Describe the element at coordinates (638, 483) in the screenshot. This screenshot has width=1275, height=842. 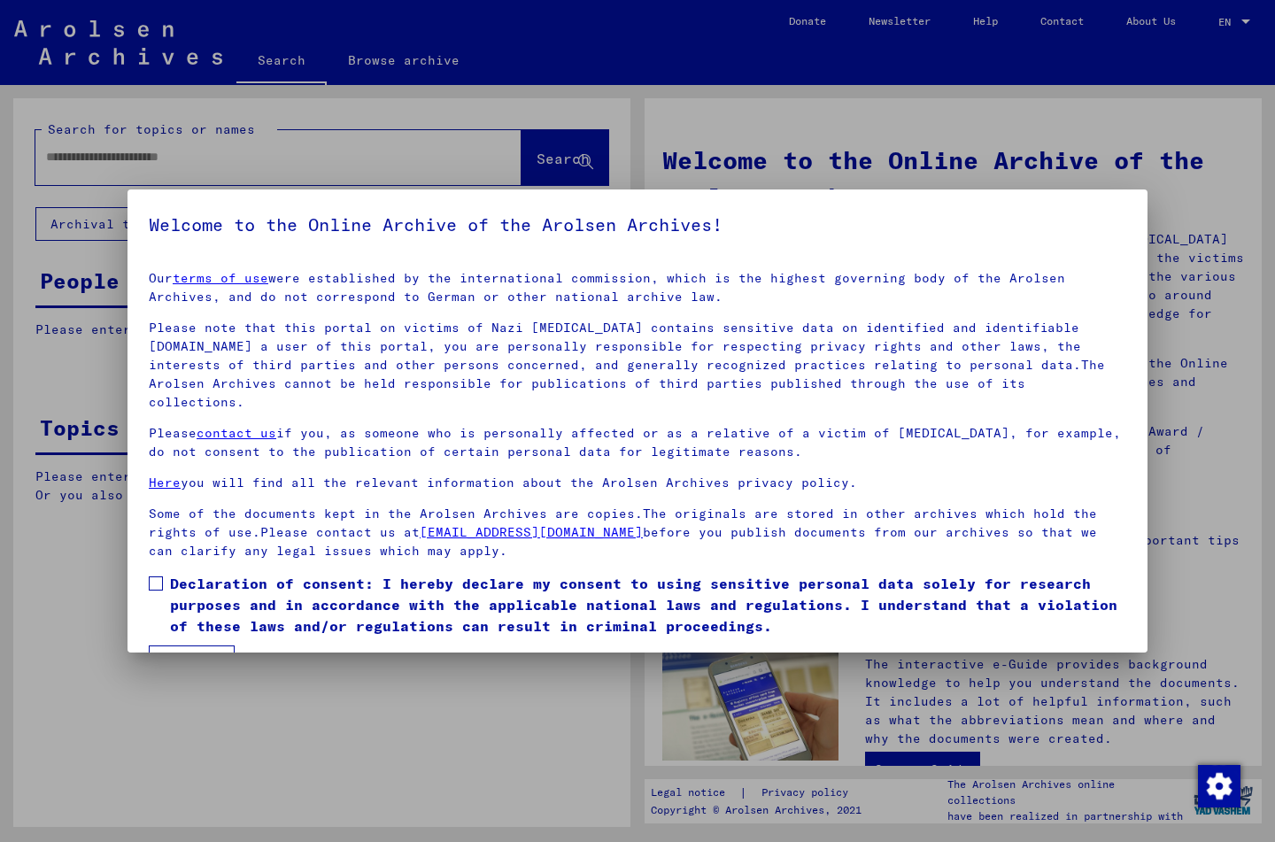
I see `p: you will find all the relevant information about the Arolsen Archives privacy policy.` at that location.